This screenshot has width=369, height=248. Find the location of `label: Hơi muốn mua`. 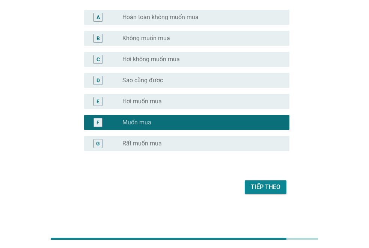

label: Hơi muốn mua is located at coordinates (142, 101).